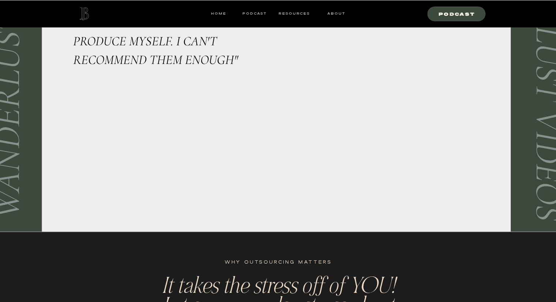 The height and width of the screenshot is (302, 556). Describe the element at coordinates (336, 14) in the screenshot. I see `a: ABOUT` at that location.